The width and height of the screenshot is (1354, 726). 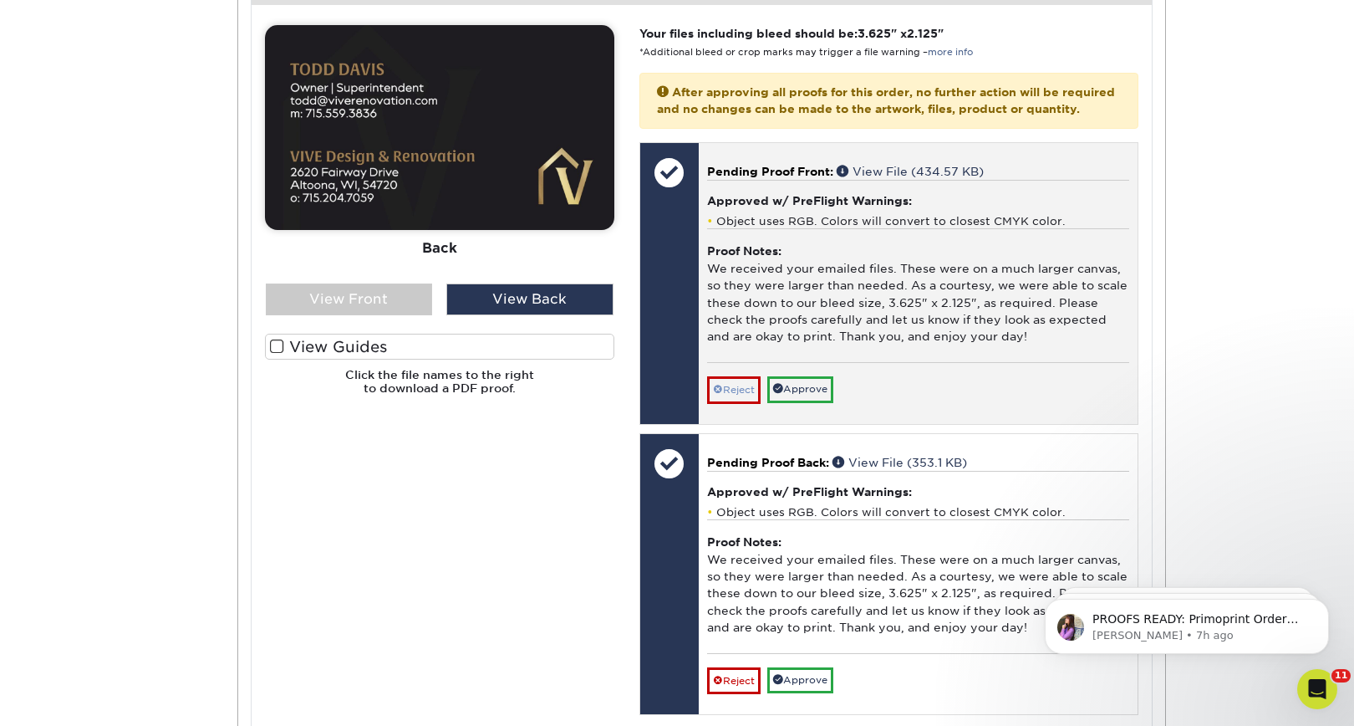 What do you see at coordinates (886, 100) in the screenshot?
I see `strong: After approving all proofs for this order, no further action will be required and no changes can ...` at bounding box center [886, 100].